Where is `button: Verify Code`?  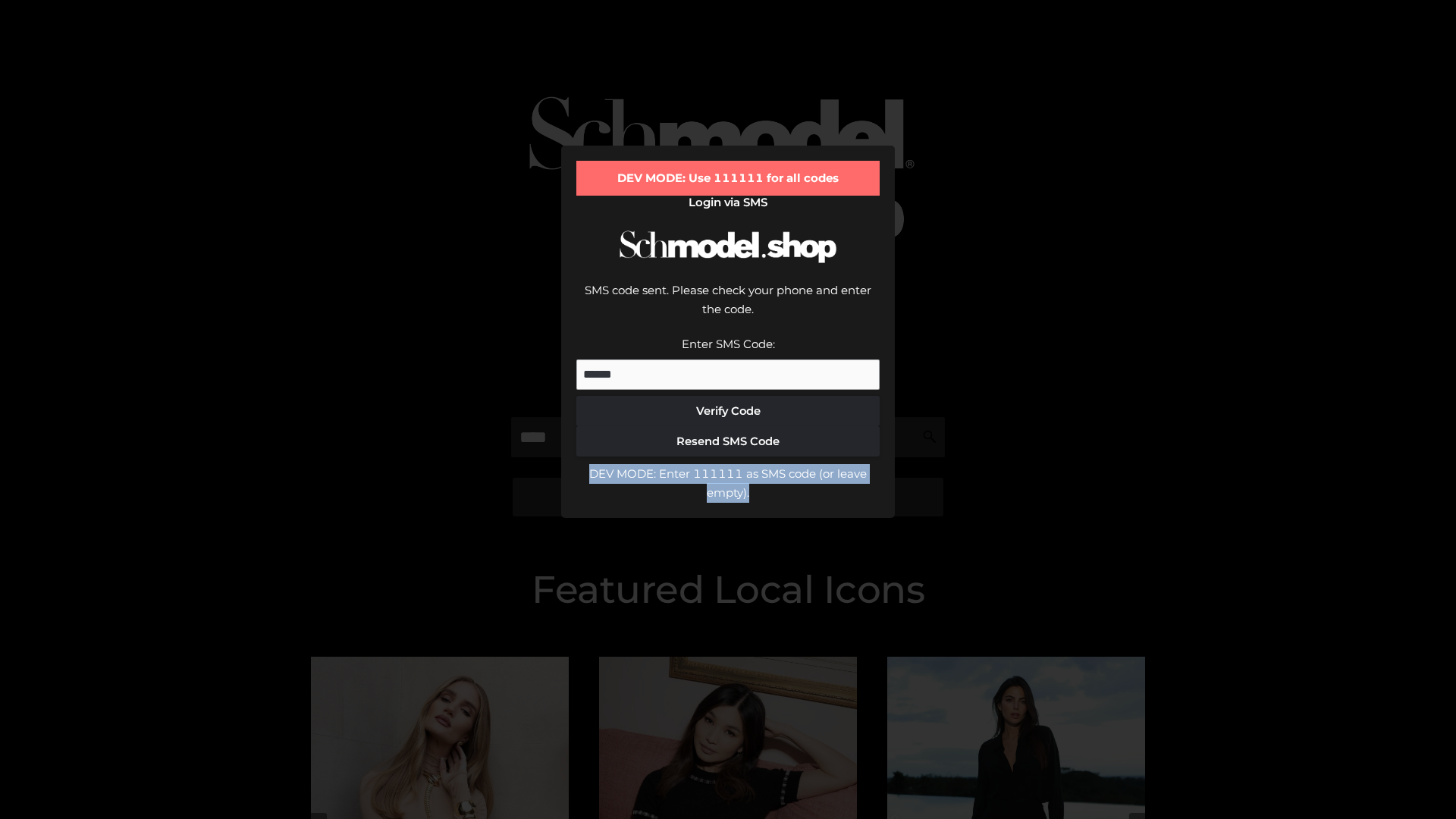
button: Verify Code is located at coordinates (728, 410).